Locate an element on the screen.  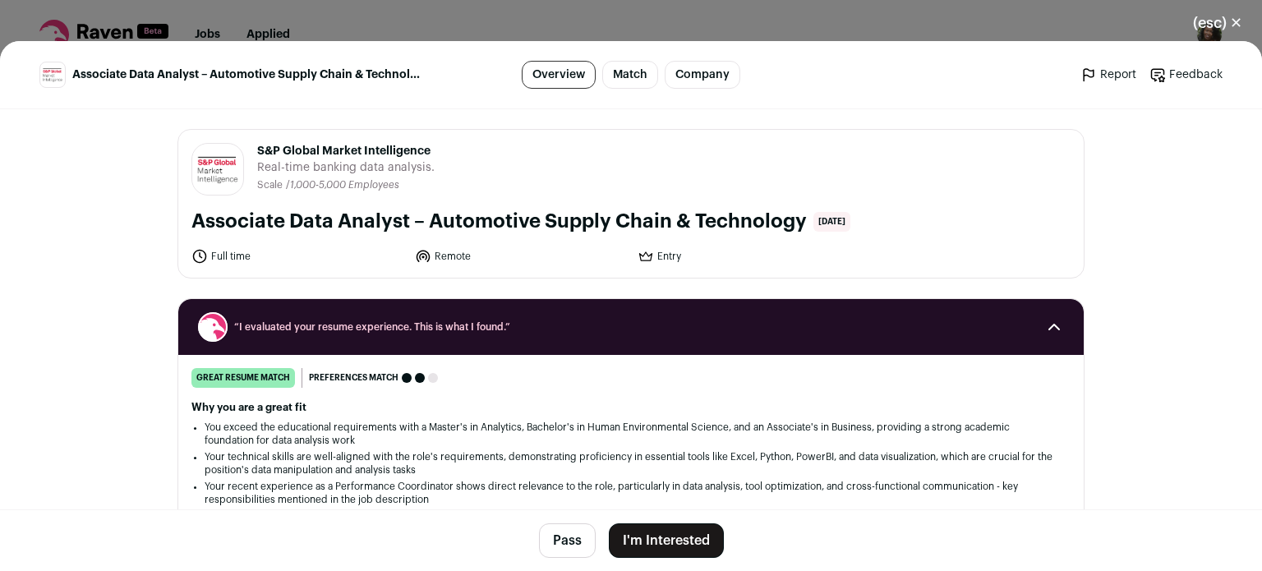
li: Remote is located at coordinates (522, 256).